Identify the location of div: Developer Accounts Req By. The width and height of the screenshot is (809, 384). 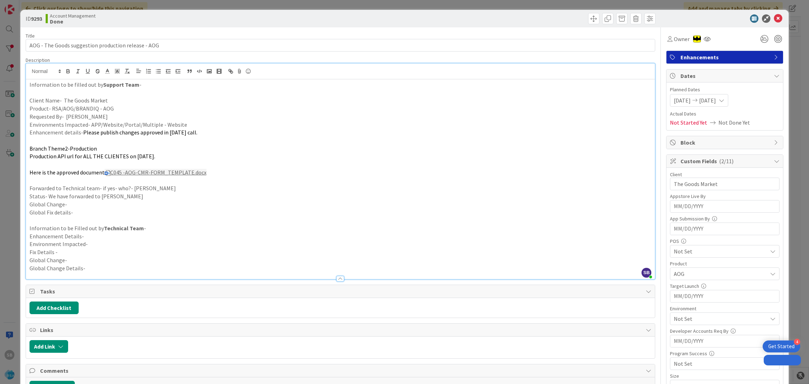
(725, 331).